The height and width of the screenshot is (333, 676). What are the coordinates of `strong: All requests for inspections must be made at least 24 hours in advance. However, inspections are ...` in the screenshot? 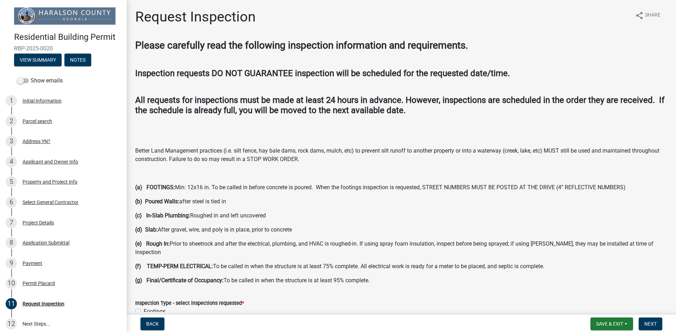 It's located at (400, 105).